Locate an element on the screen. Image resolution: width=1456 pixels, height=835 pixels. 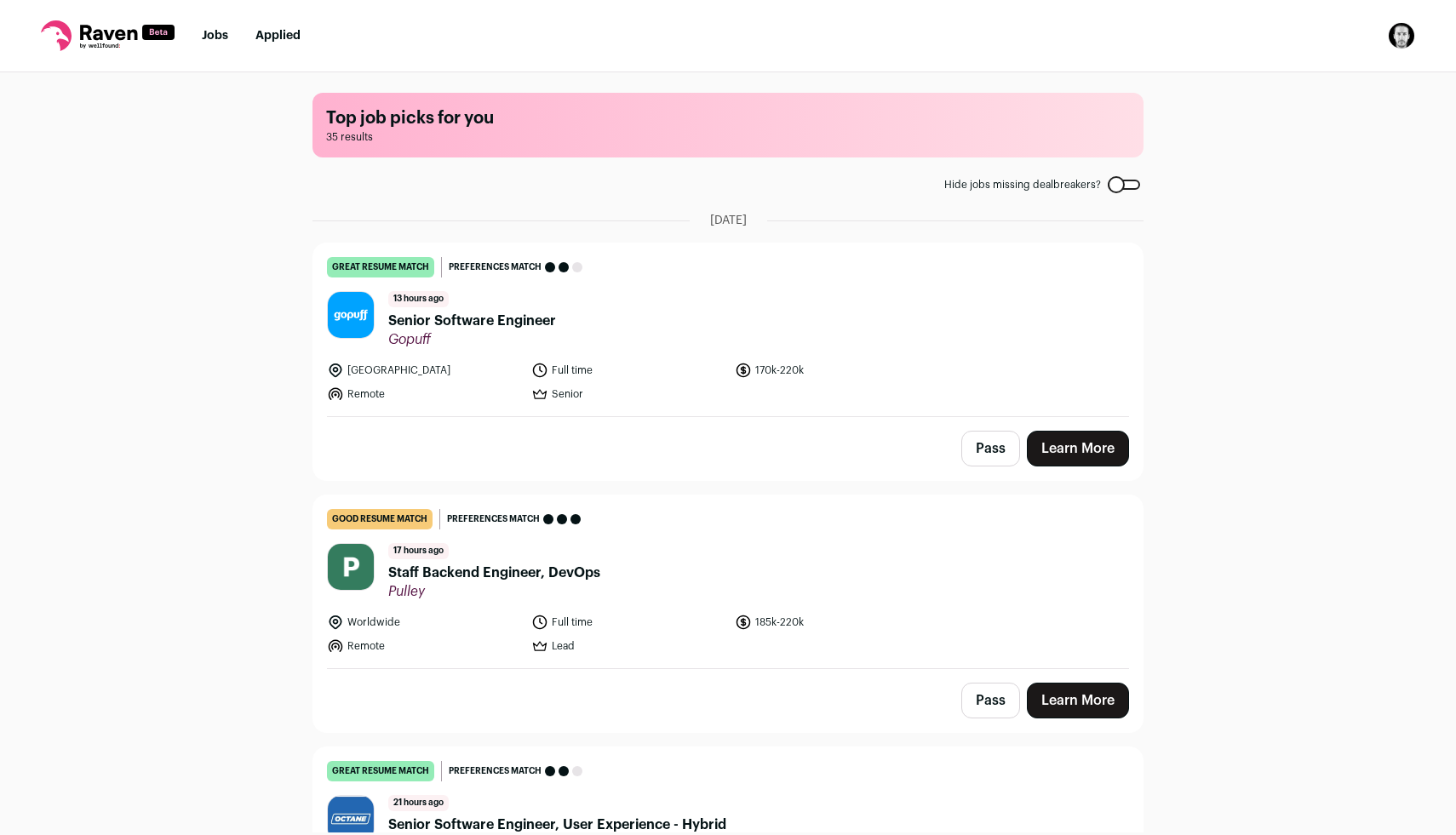
span: Staff Backend Engineer, DevOps is located at coordinates (494, 573).